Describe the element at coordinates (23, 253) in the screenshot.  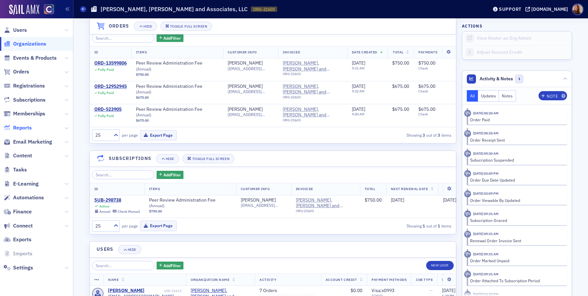
I see `span: Imports` at that location.